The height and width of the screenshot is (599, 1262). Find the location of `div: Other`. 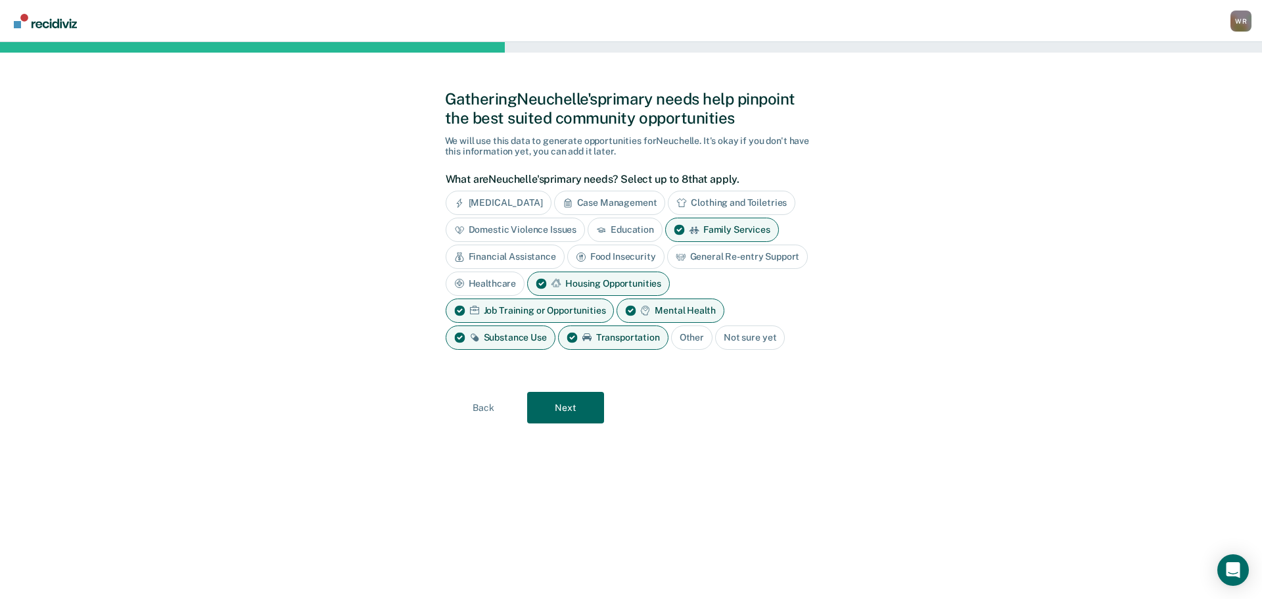

div: Other is located at coordinates (691, 337).